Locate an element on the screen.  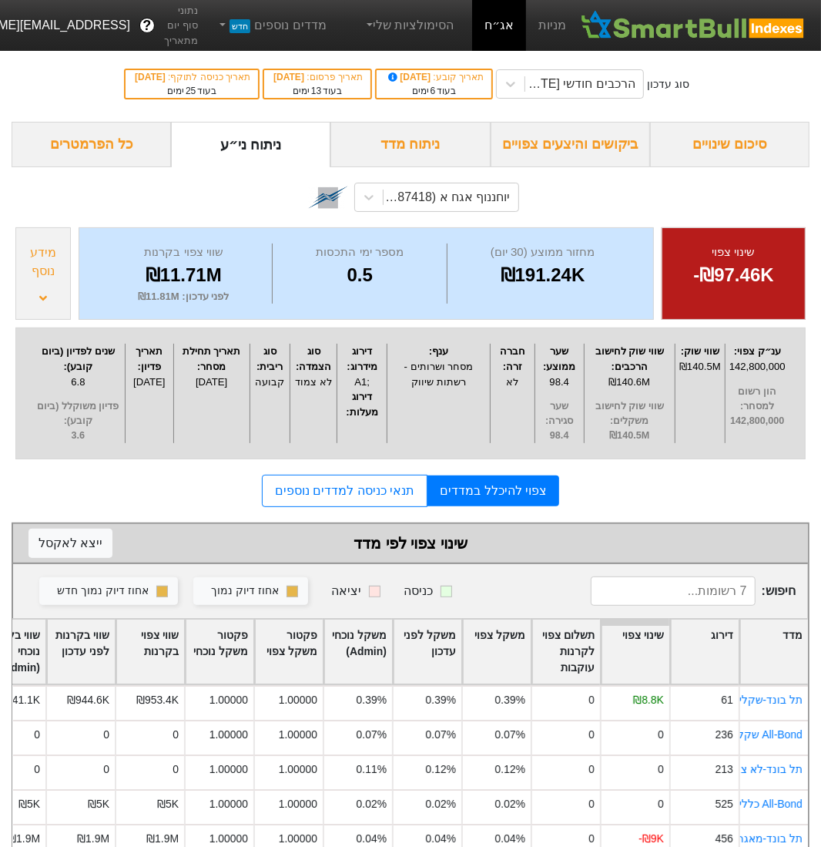
div: ₪11.71M is located at coordinates (183, 275).